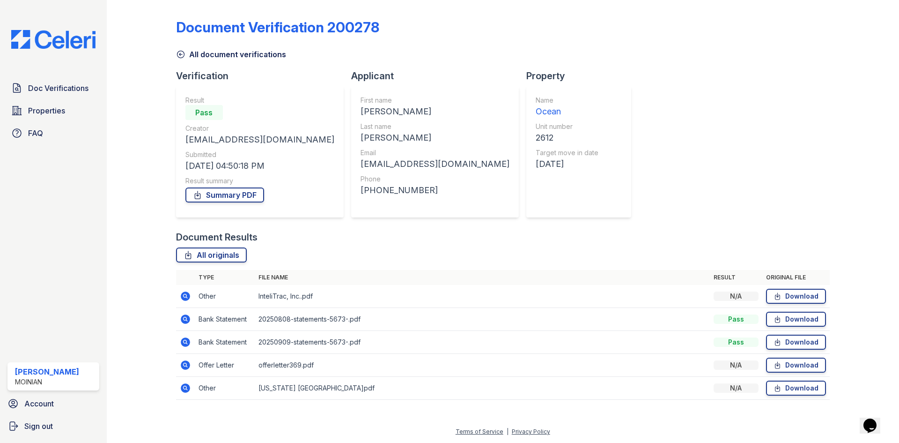 The height and width of the screenshot is (443, 899). I want to click on td: offerletter369.pdf, so click(483, 365).